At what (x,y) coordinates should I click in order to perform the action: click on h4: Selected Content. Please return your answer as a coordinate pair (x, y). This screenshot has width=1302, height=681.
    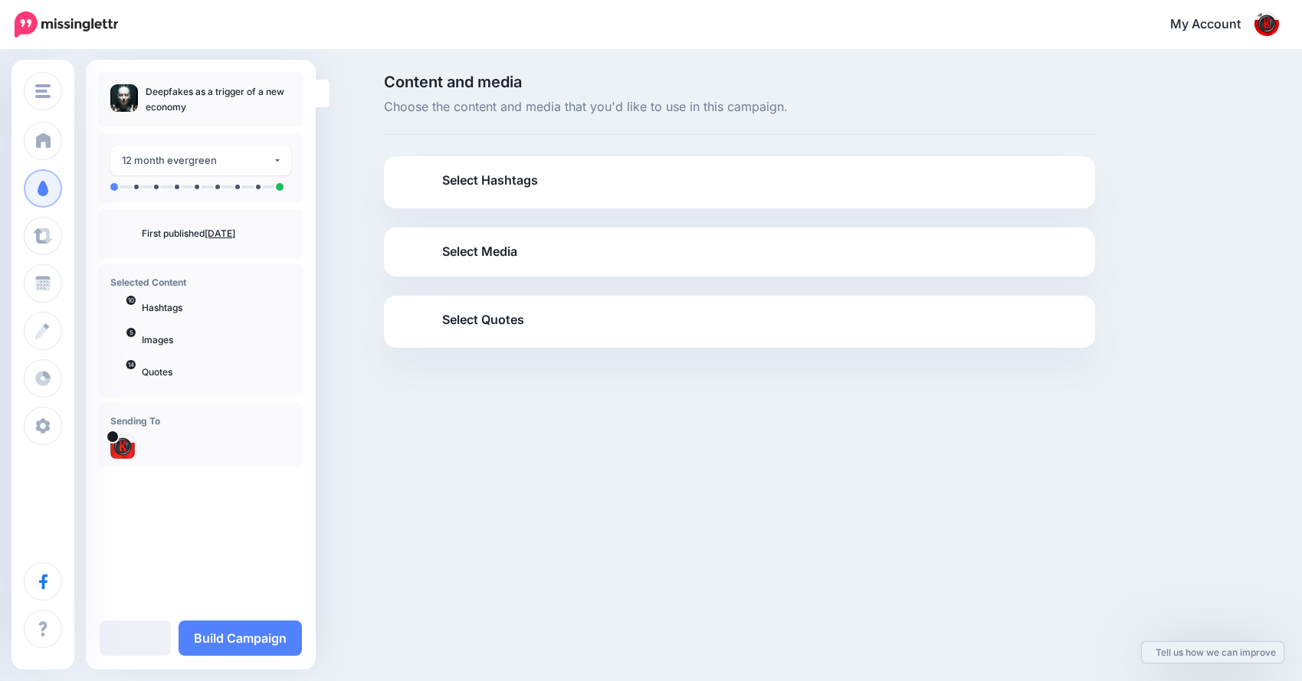
    Looking at the image, I should click on (201, 282).